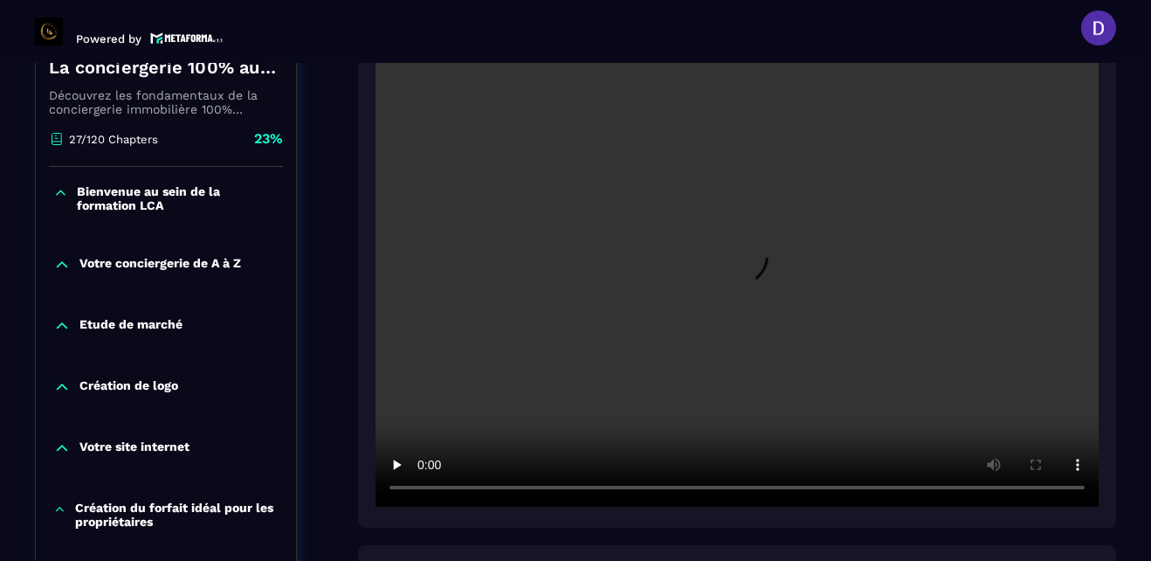 This screenshot has height=561, width=1151. Describe the element at coordinates (176, 514) in the screenshot. I see `p: Création du forfait idéal pour les propriétaires` at that location.